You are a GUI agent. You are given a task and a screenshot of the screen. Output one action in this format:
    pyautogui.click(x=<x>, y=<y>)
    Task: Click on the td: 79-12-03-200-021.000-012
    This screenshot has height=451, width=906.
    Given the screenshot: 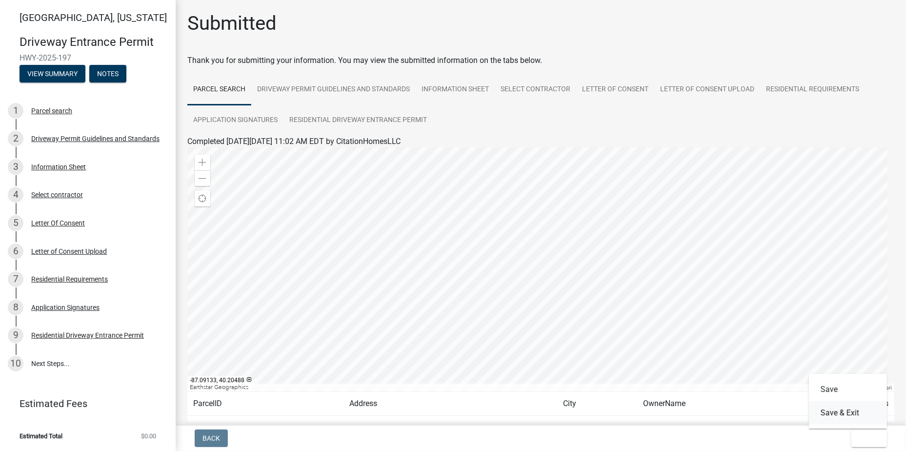 What is the action you would take?
    pyautogui.click(x=265, y=427)
    